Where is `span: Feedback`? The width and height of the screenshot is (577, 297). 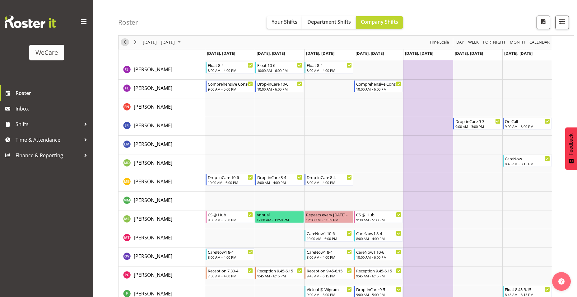
span: Feedback is located at coordinates (572, 144).